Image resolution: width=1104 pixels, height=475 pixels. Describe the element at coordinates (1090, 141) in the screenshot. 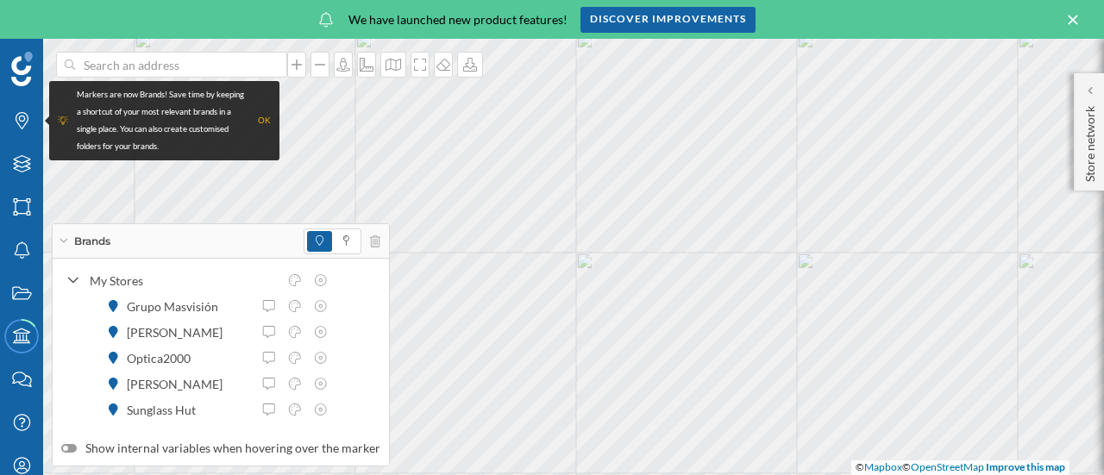

I see `p: Store network` at that location.